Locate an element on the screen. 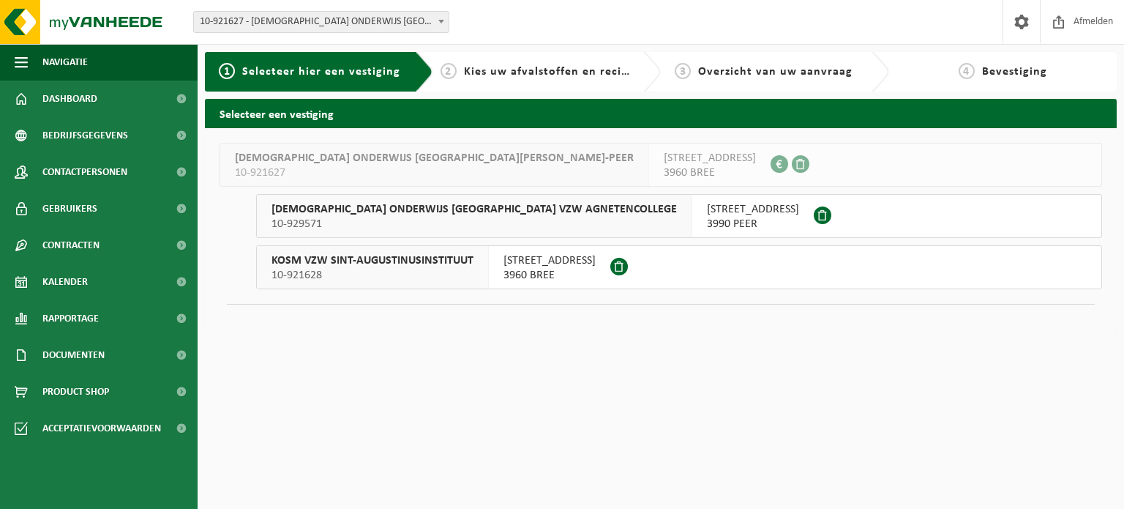 This screenshot has height=509, width=1124. span: 3990 PEER is located at coordinates (753, 224).